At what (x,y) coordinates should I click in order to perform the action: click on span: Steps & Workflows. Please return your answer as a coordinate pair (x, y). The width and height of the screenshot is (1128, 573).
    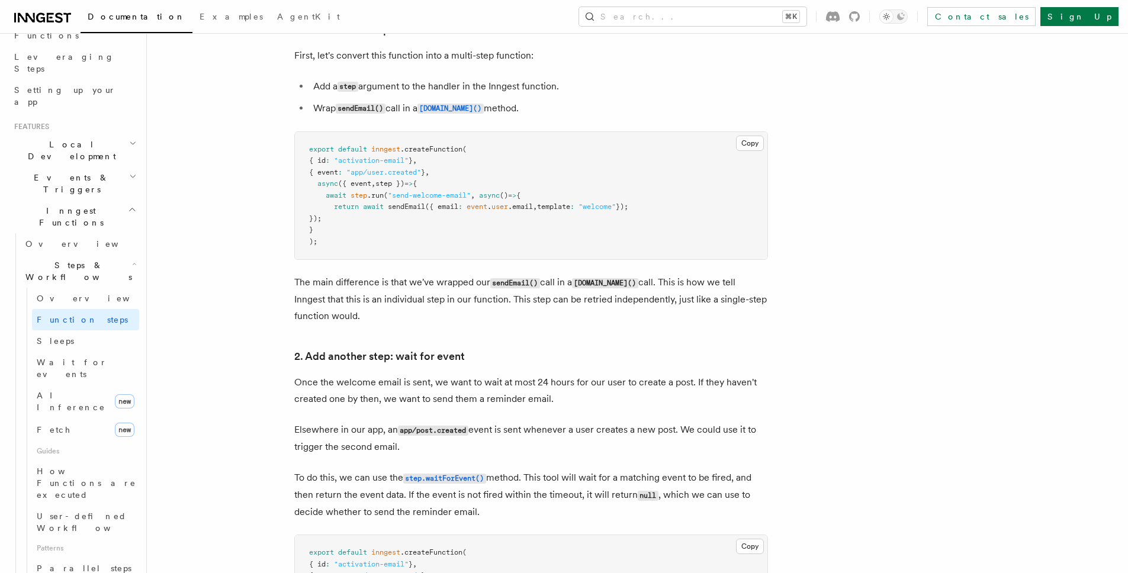
    Looking at the image, I should click on (76, 271).